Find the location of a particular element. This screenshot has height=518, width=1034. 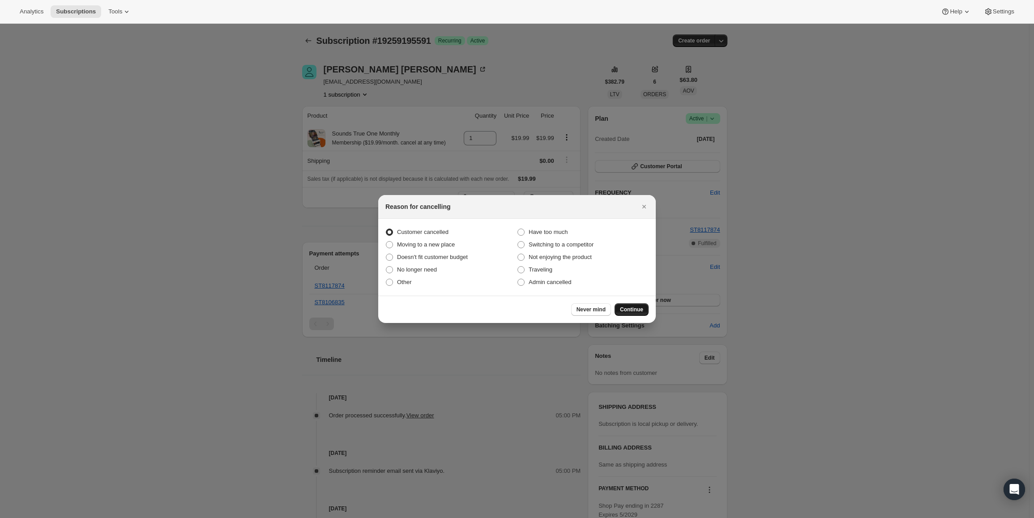

div: Open Intercom Messenger is located at coordinates (1015, 490).